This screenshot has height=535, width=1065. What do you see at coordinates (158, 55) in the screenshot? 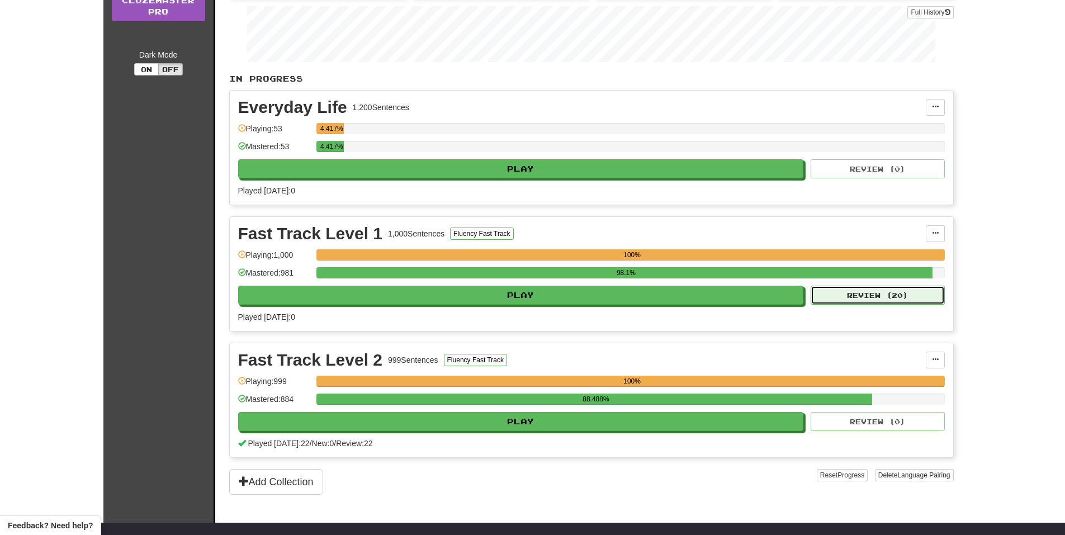
I see `div: Dark Mode` at bounding box center [158, 55].